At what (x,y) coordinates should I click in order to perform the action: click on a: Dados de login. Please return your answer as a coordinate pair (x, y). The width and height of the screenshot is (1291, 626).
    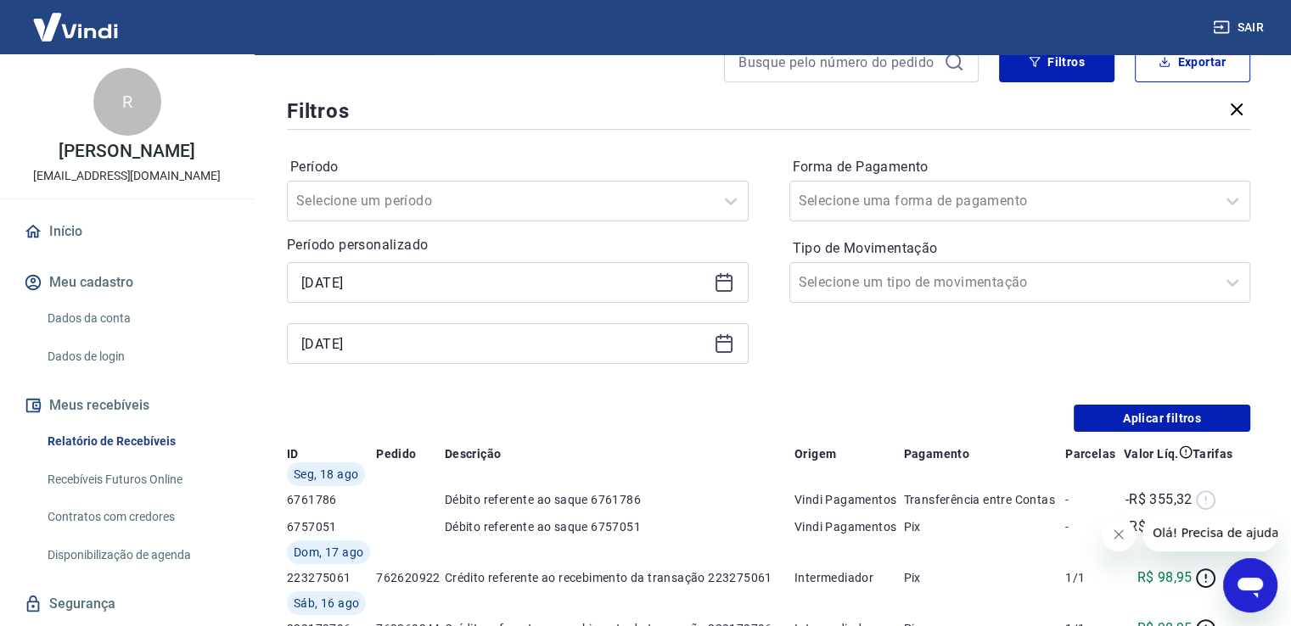
    Looking at the image, I should click on (137, 357).